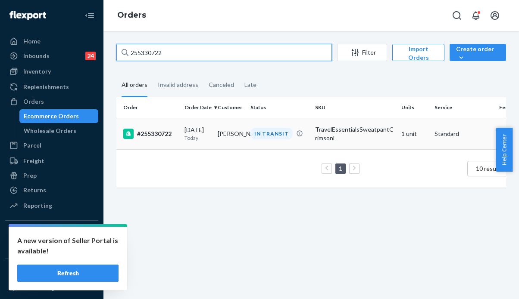 The image size is (519, 299). What do you see at coordinates (52, 250) in the screenshot?
I see `a: Add Integration` at bounding box center [52, 250].